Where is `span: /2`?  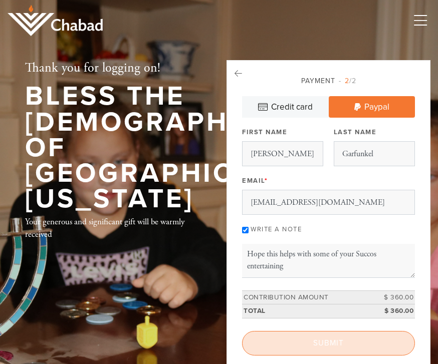
span: /2 is located at coordinates (347, 81).